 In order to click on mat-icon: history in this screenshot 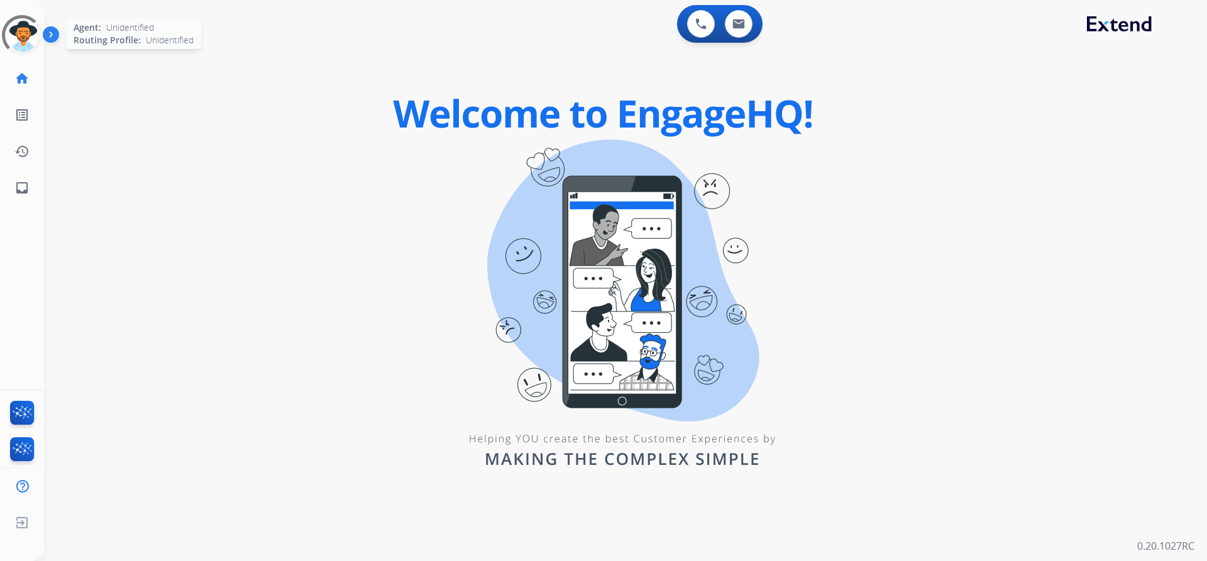, I will do `click(22, 151)`.